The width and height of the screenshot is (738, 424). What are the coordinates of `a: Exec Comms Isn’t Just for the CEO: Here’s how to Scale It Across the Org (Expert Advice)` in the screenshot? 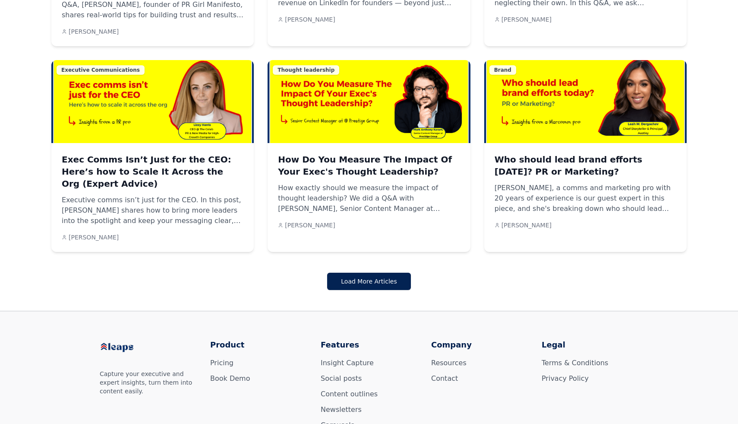 It's located at (152, 171).